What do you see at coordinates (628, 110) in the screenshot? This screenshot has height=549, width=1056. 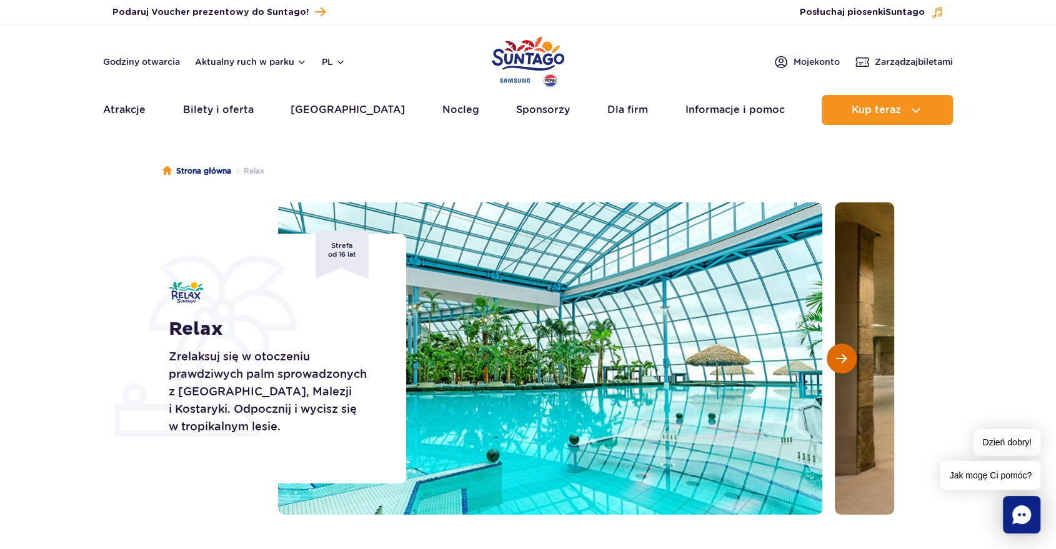 I see `a: Dla firm` at bounding box center [628, 110].